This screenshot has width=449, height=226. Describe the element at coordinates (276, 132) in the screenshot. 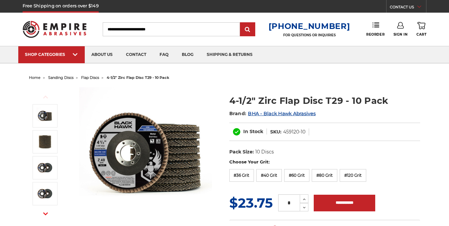

I see `dt: SKU:` at that location.